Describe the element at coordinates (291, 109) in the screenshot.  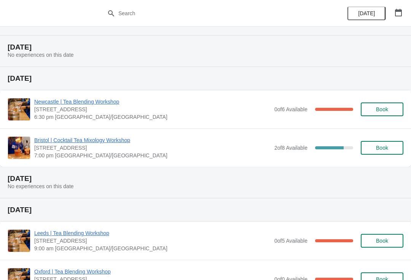
I see `span: 0 of 6 Available` at that location.